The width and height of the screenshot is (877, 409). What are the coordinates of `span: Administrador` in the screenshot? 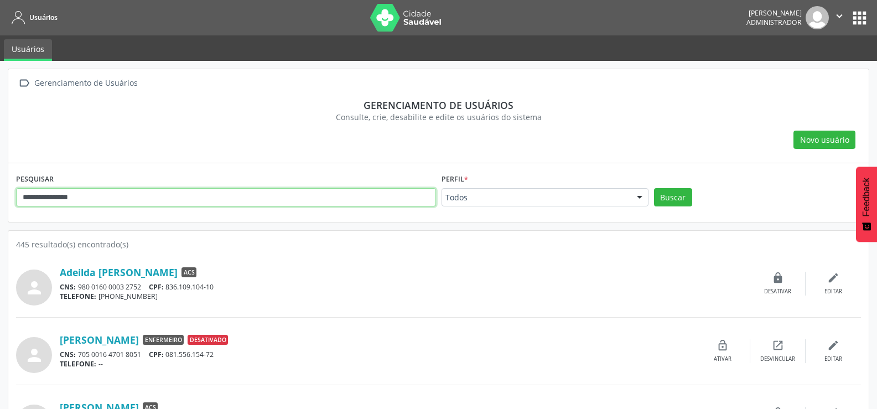 It's located at (774, 22).